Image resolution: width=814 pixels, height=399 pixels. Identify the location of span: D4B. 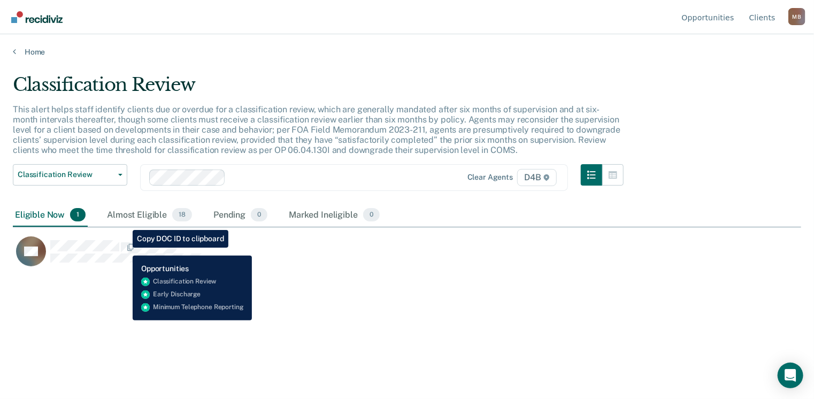
(537, 178).